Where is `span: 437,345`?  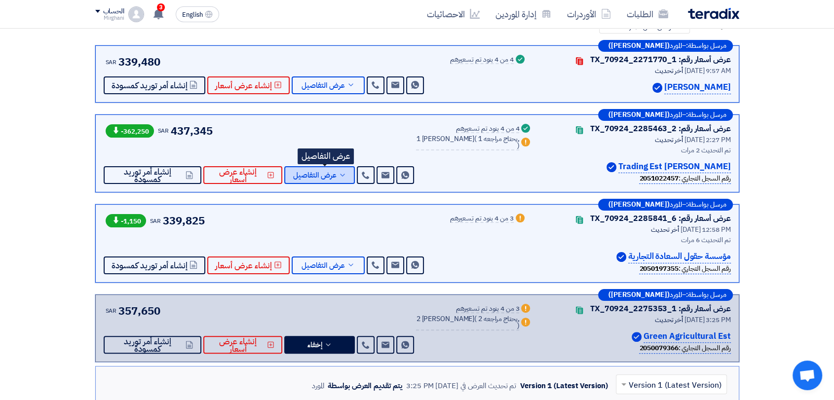
span: 437,345 is located at coordinates (192, 131).